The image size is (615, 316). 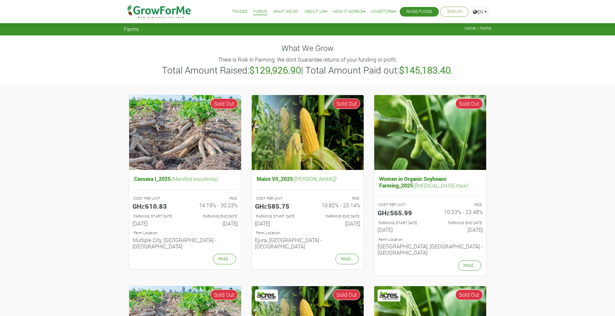 I want to click on a: Sign In, so click(x=454, y=12).